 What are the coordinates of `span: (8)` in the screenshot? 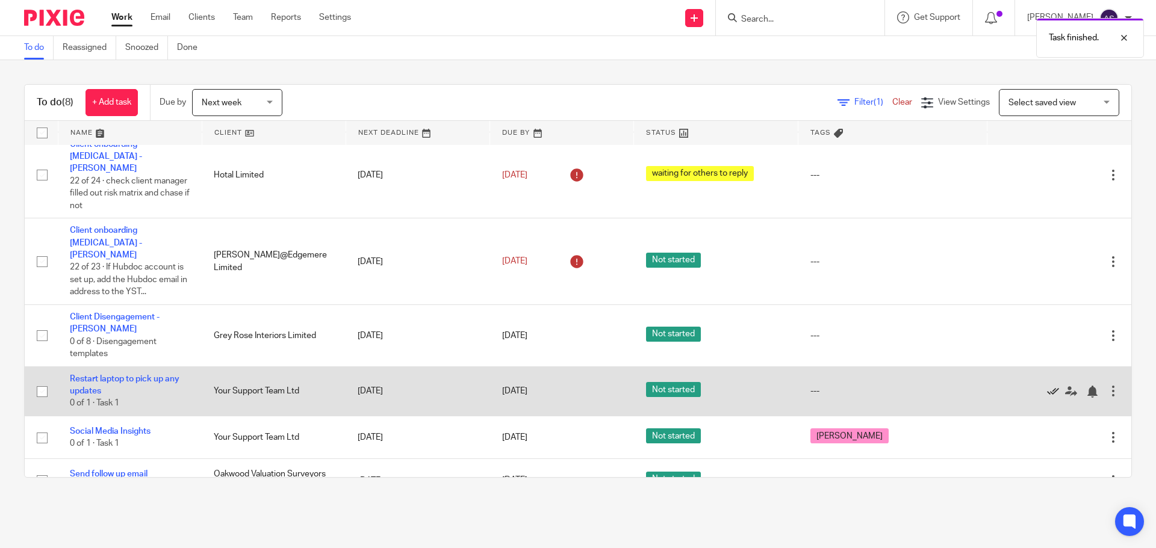 It's located at (67, 102).